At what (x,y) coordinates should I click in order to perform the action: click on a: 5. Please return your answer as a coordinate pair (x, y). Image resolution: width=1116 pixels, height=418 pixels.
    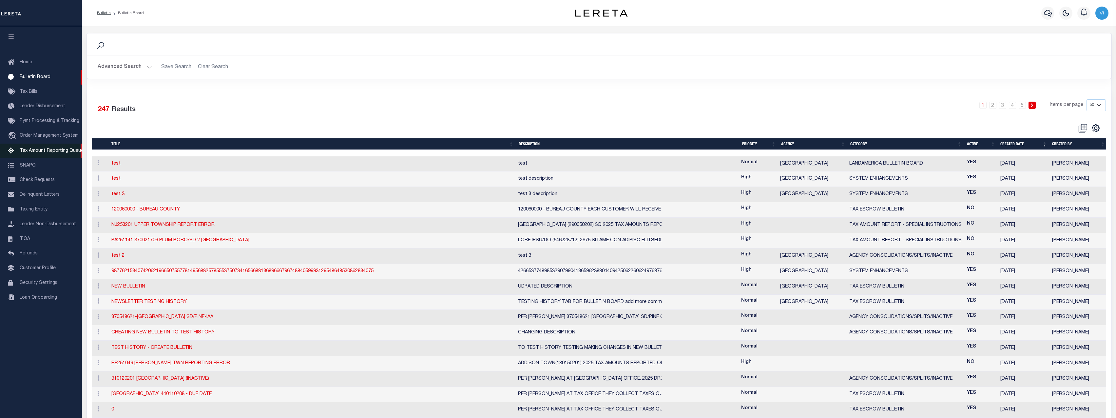
    Looking at the image, I should click on (1023, 105).